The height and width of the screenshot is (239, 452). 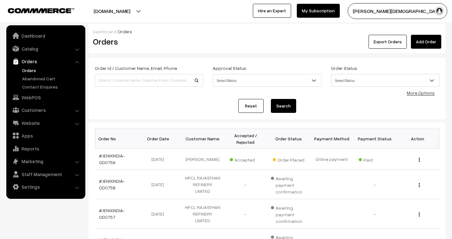 What do you see at coordinates (148, 41) in the screenshot?
I see `h2: Orders` at bounding box center [148, 41].